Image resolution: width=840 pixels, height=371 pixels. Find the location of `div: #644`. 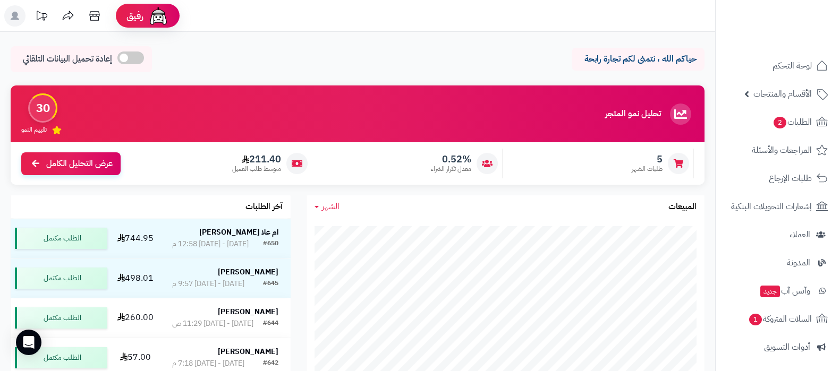

div: #644 is located at coordinates (270, 324).